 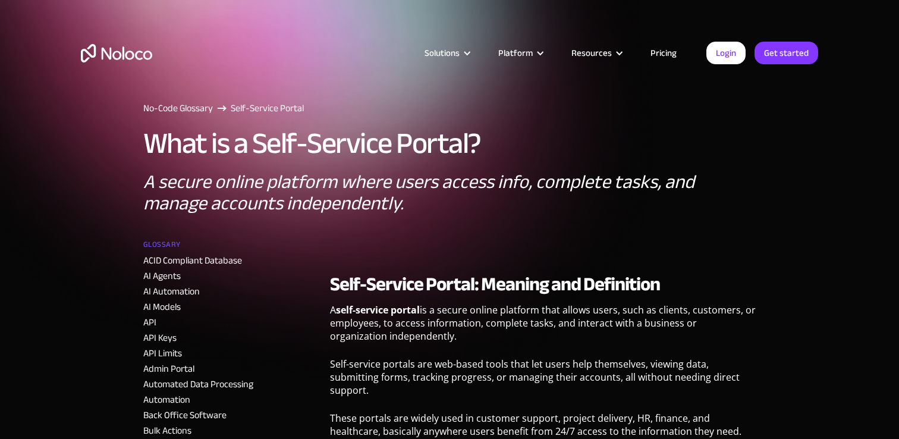 I want to click on strong: self-service portal, so click(x=378, y=310).